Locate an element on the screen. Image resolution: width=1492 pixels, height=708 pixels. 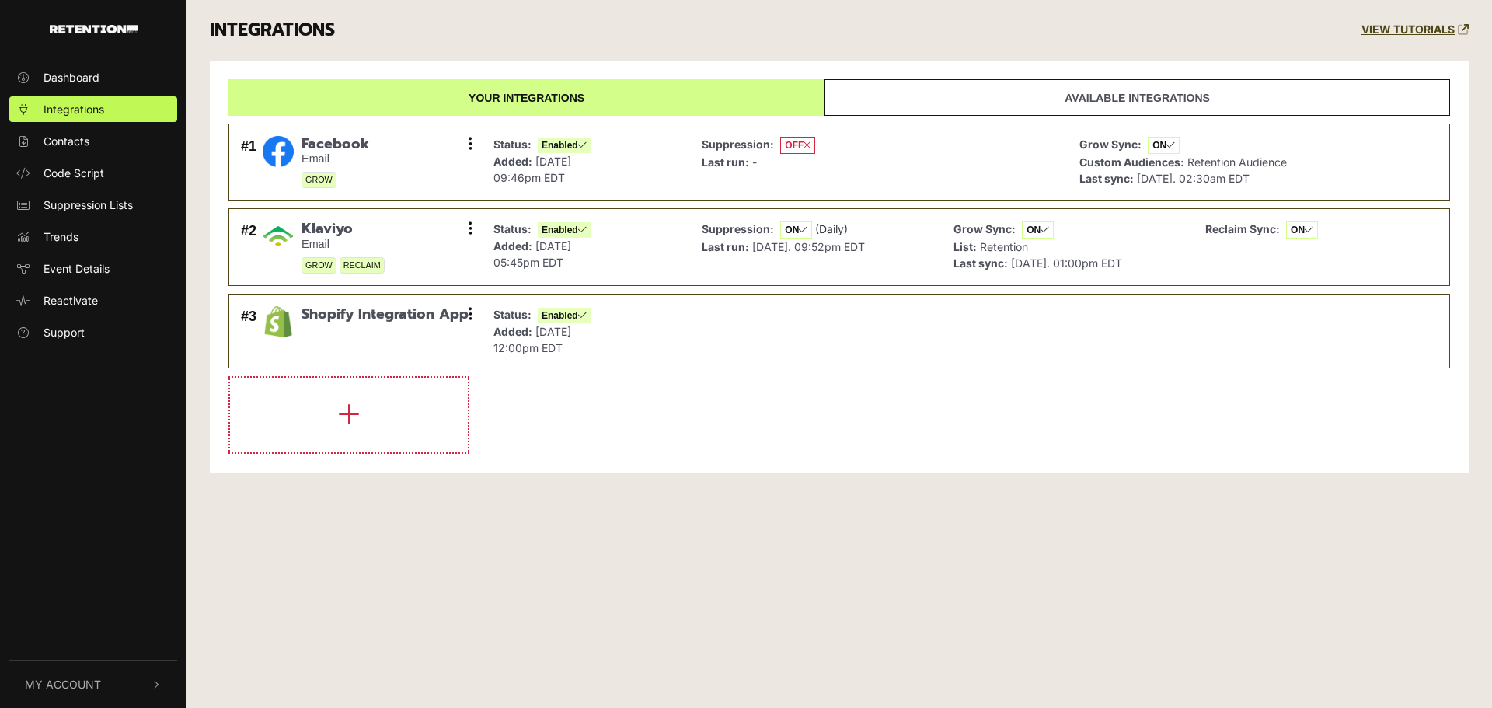
span: OFF is located at coordinates (797, 145).